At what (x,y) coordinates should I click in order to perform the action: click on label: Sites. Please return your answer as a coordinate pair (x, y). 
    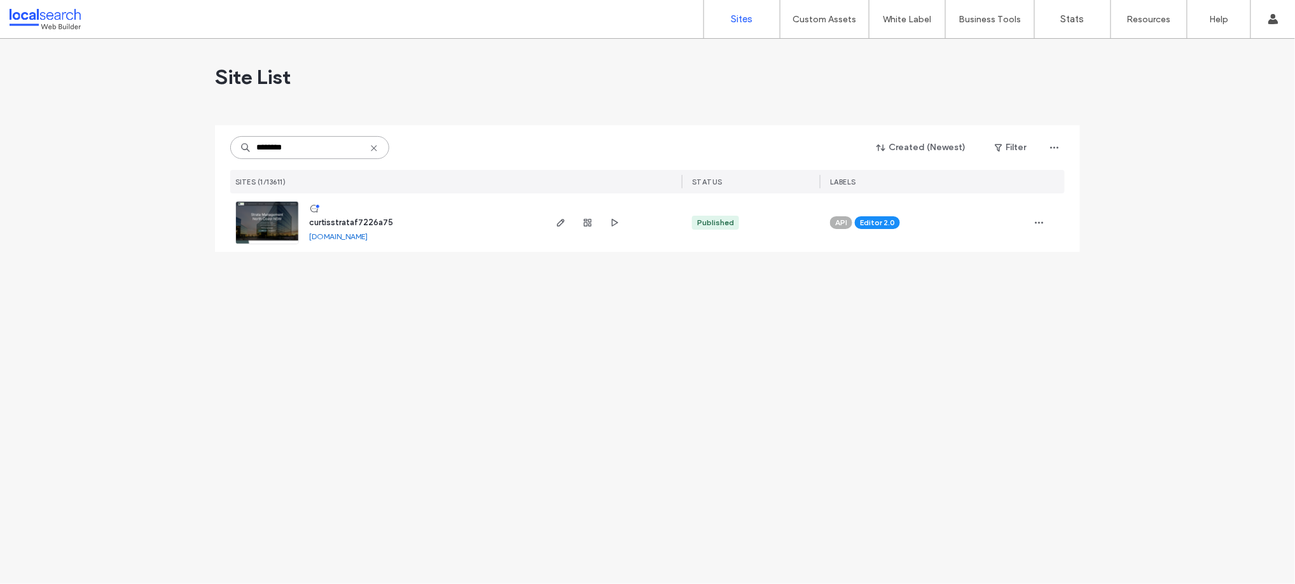
    Looking at the image, I should click on (742, 19).